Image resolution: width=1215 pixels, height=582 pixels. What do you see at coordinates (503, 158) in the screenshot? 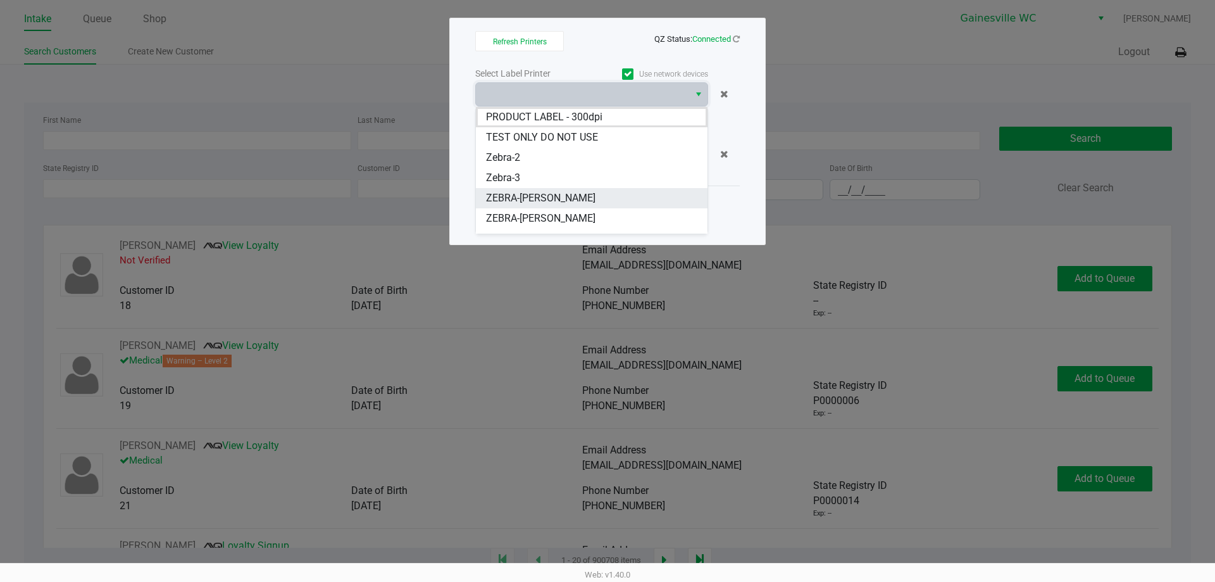
I see `span: Zebra-2` at bounding box center [503, 158].